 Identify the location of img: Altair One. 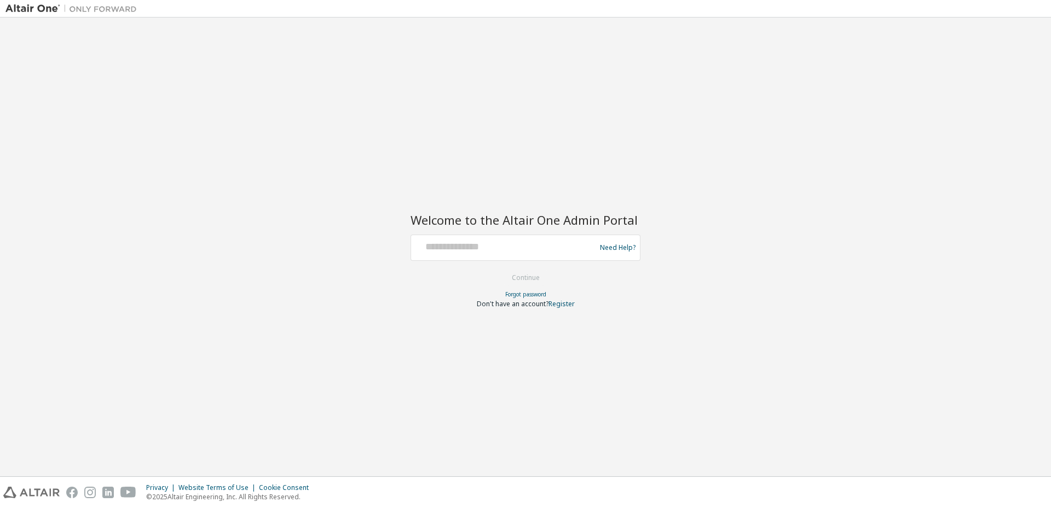
(74, 9).